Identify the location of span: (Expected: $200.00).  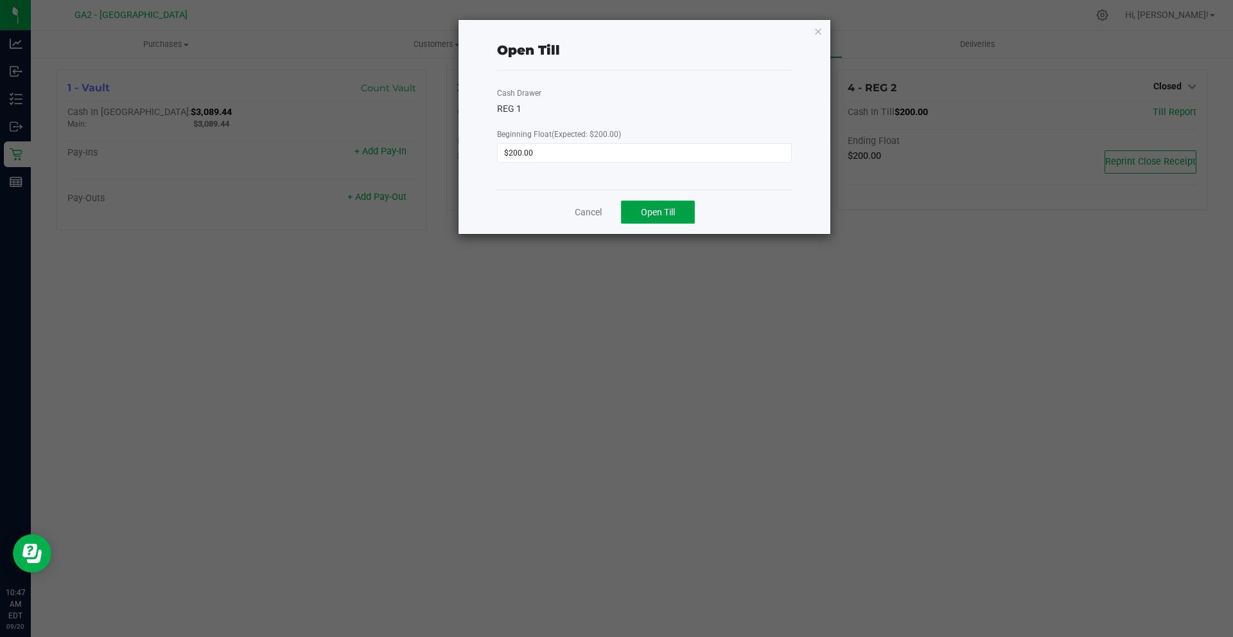
(587, 134).